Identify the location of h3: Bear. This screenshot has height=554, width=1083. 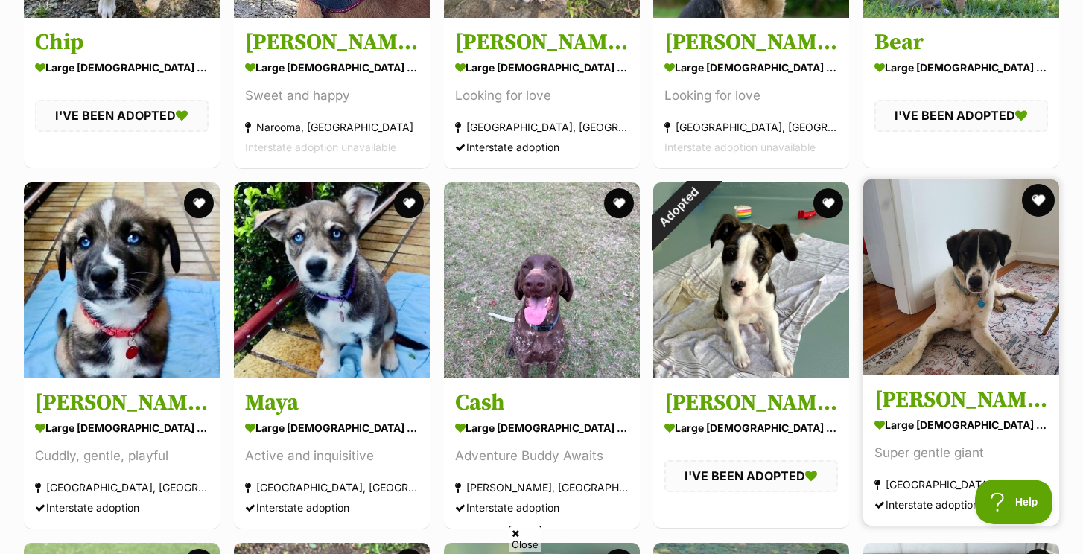
(961, 42).